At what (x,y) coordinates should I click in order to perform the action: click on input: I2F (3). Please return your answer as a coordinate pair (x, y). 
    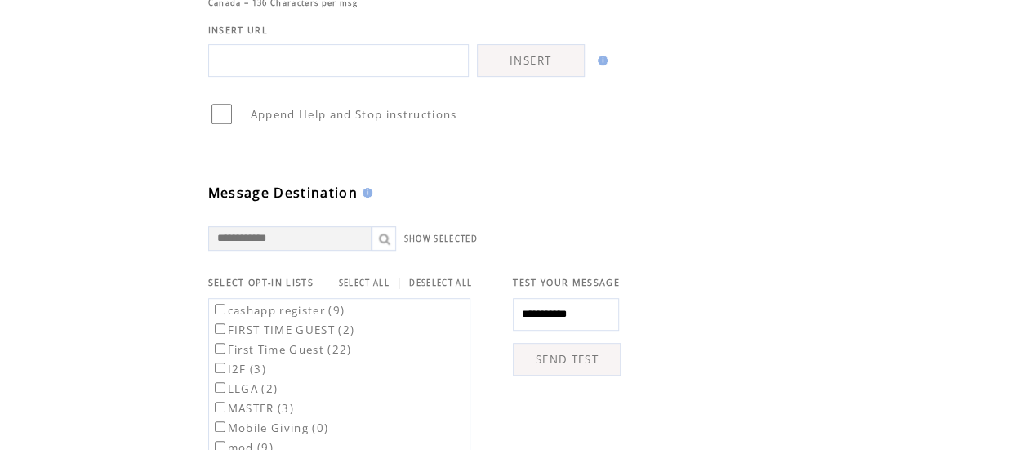
    Looking at the image, I should click on (220, 368).